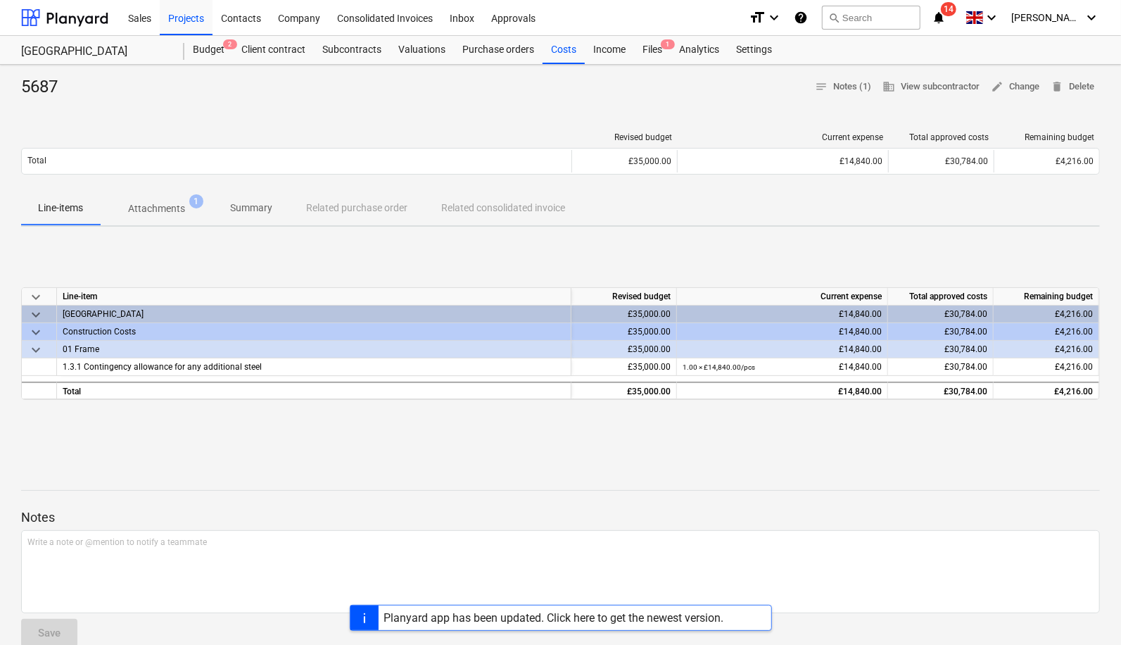 Image resolution: width=1121 pixels, height=645 pixels. Describe the element at coordinates (208, 50) in the screenshot. I see `a: Budget2` at that location.